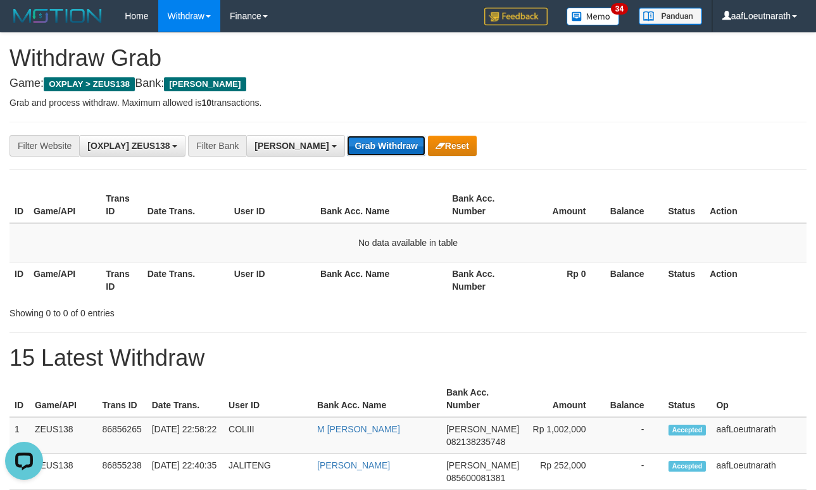 This screenshot has width=816, height=490. I want to click on img: MOTION_logo.png, so click(58, 16).